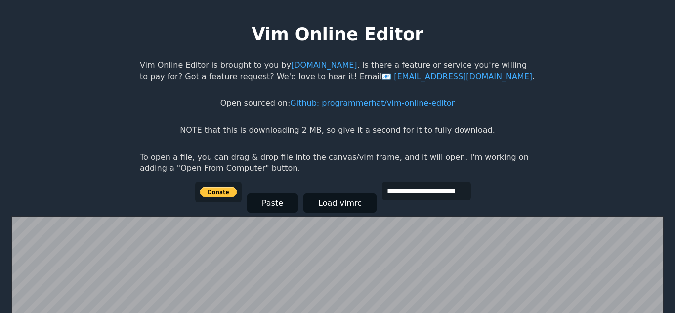 This screenshot has height=313, width=675. I want to click on p: To open a file, you can drag & drop file into the canvas/vim frame, and it will open. I'm working..., so click(337, 163).